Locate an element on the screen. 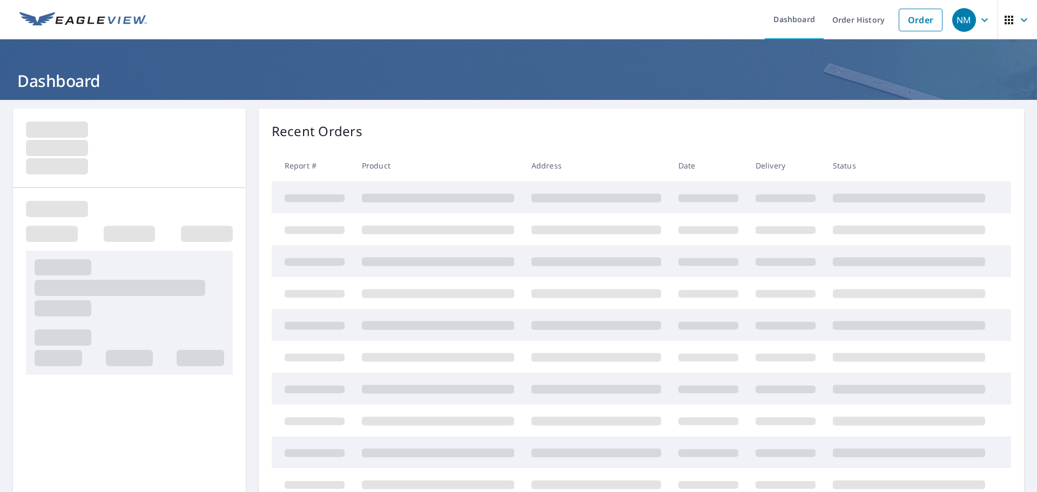 This screenshot has height=492, width=1037. th: Product is located at coordinates (438, 165).